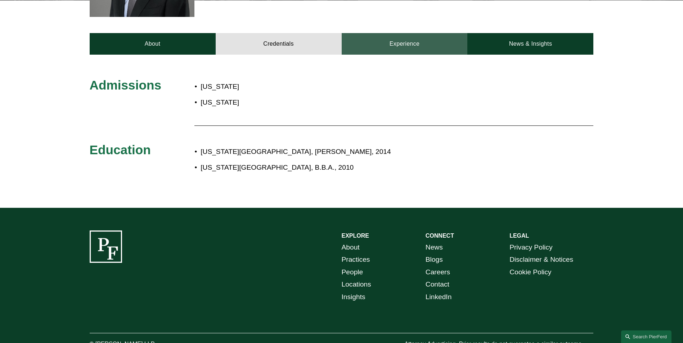 The width and height of the screenshot is (683, 343). What do you see at coordinates (646, 337) in the screenshot?
I see `a: Search this site` at bounding box center [646, 337].